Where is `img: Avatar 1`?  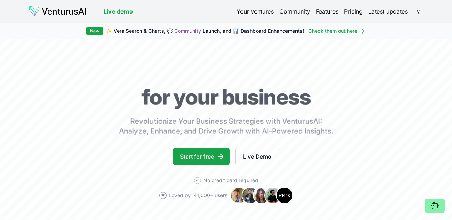 img: Avatar 1 is located at coordinates (238, 196).